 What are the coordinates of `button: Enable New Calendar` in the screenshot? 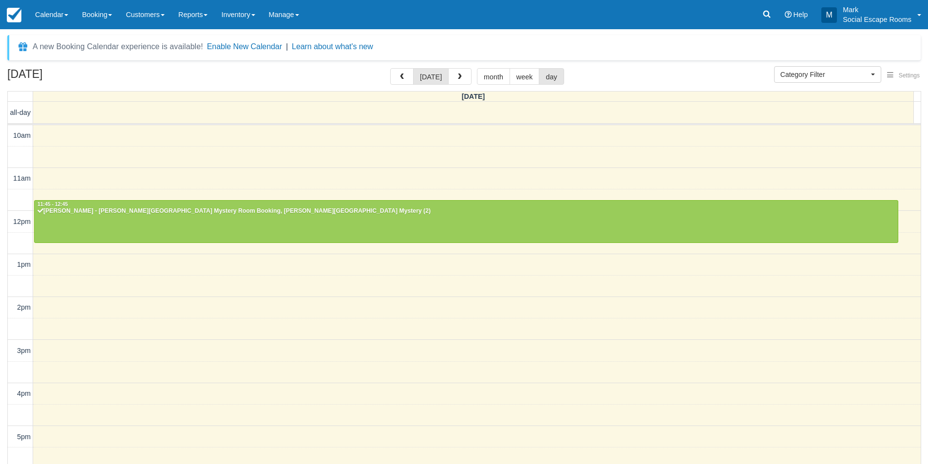 It's located at (244, 47).